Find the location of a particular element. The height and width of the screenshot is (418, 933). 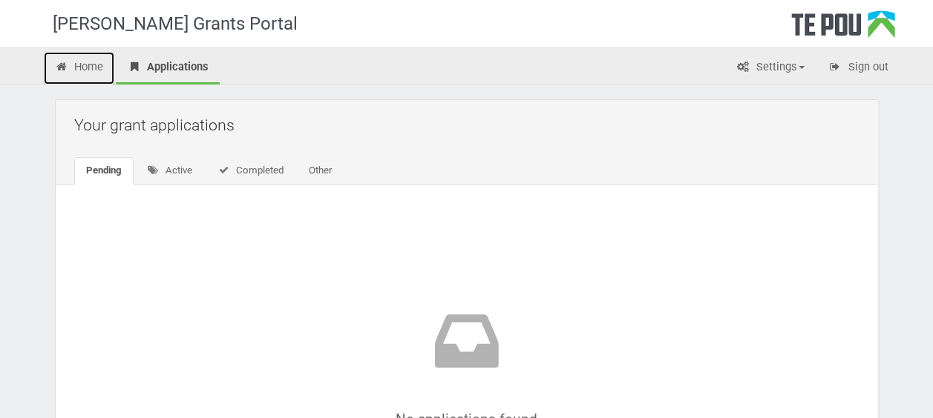

h2: Your grant applications is located at coordinates (470, 125).